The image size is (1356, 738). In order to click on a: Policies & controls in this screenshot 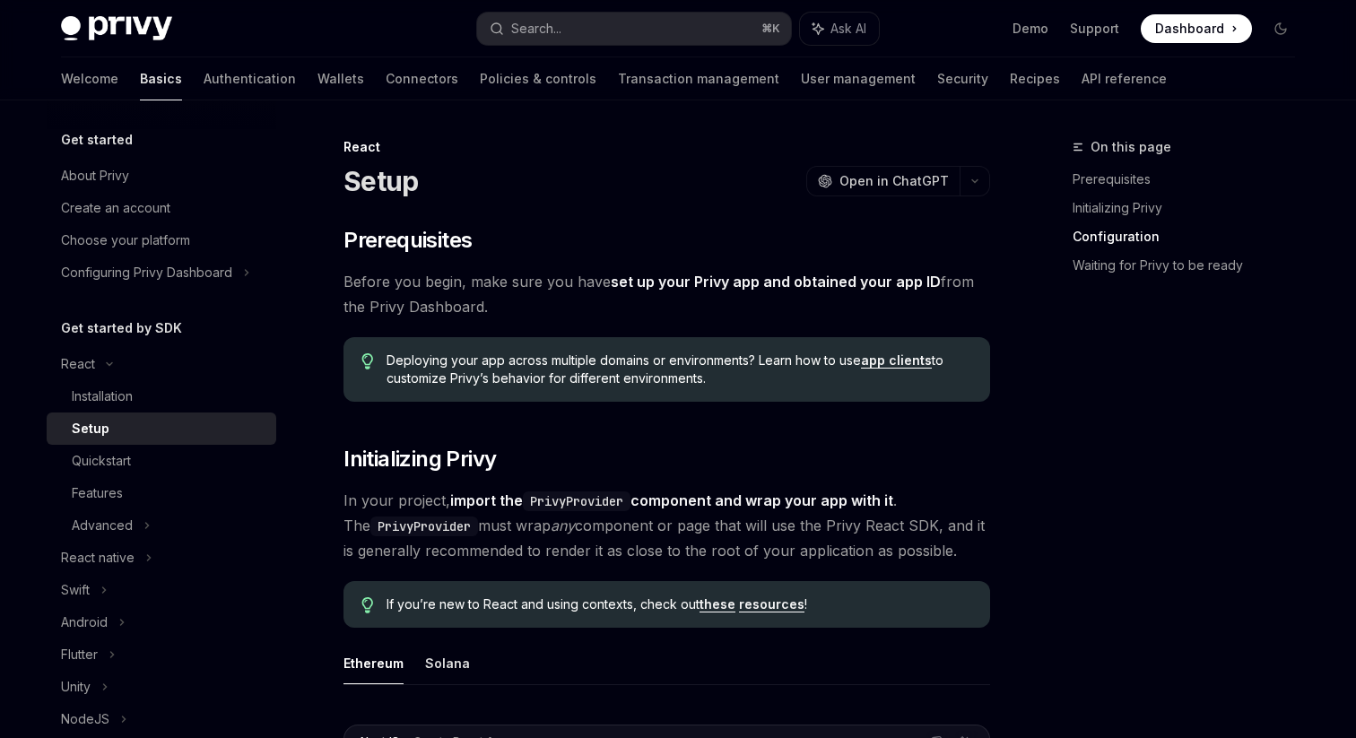, I will do `click(538, 79)`.